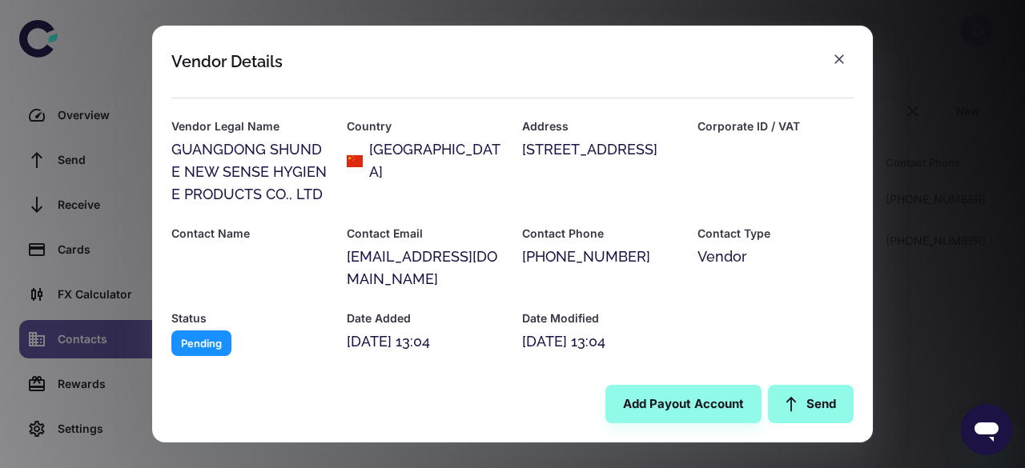 This screenshot has height=468, width=1025. I want to click on h6: Address, so click(600, 127).